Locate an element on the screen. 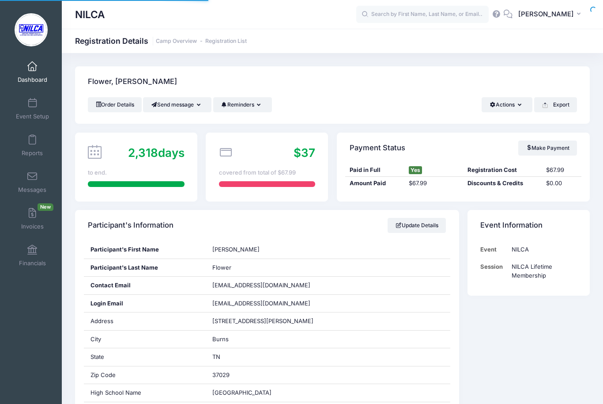  div: Contact Email is located at coordinates (145, 285).